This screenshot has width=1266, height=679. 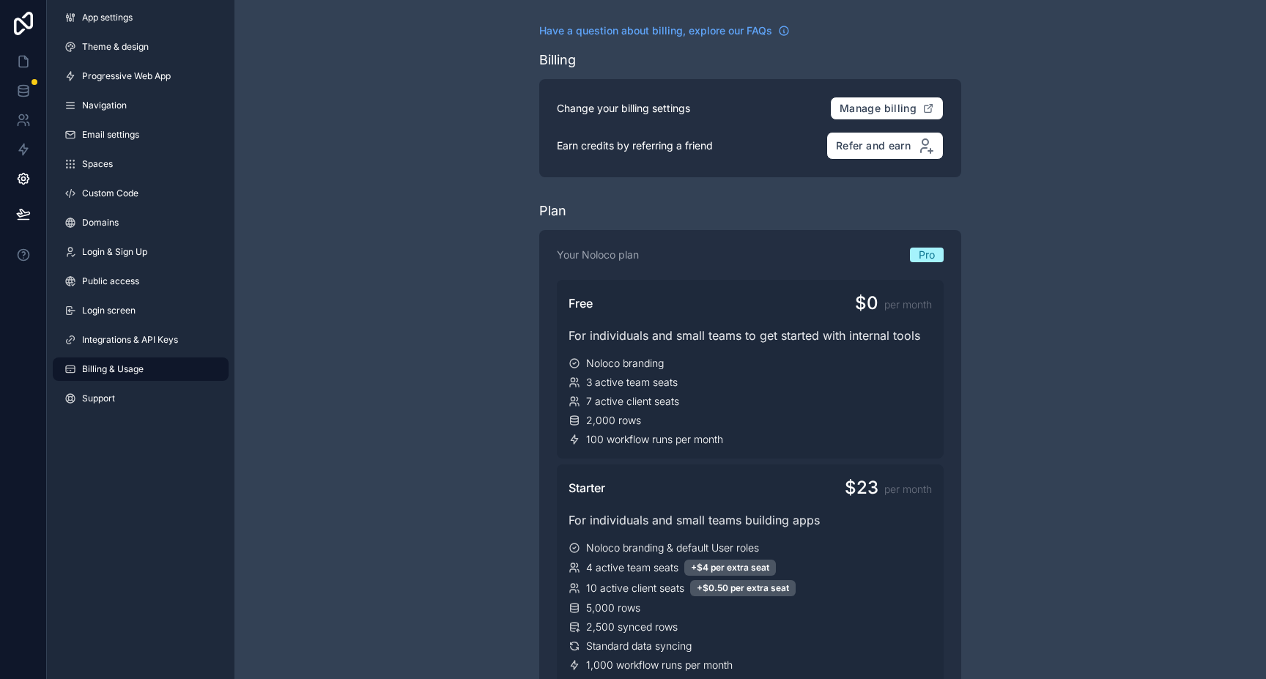 What do you see at coordinates (110, 193) in the screenshot?
I see `span: Custom Code` at bounding box center [110, 193].